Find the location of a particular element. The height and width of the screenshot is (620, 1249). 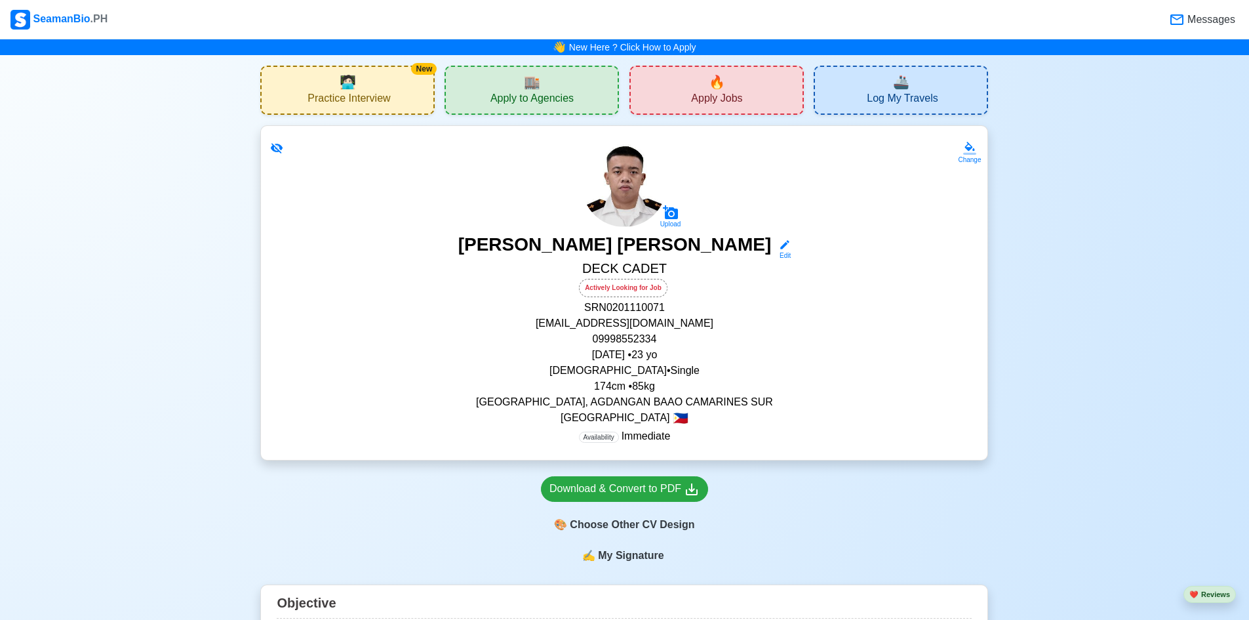

h5: DECK CADET is located at coordinates (624, 269).